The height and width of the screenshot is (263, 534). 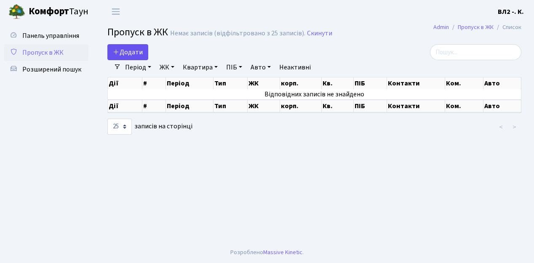 I want to click on a: Неактивні, so click(x=295, y=67).